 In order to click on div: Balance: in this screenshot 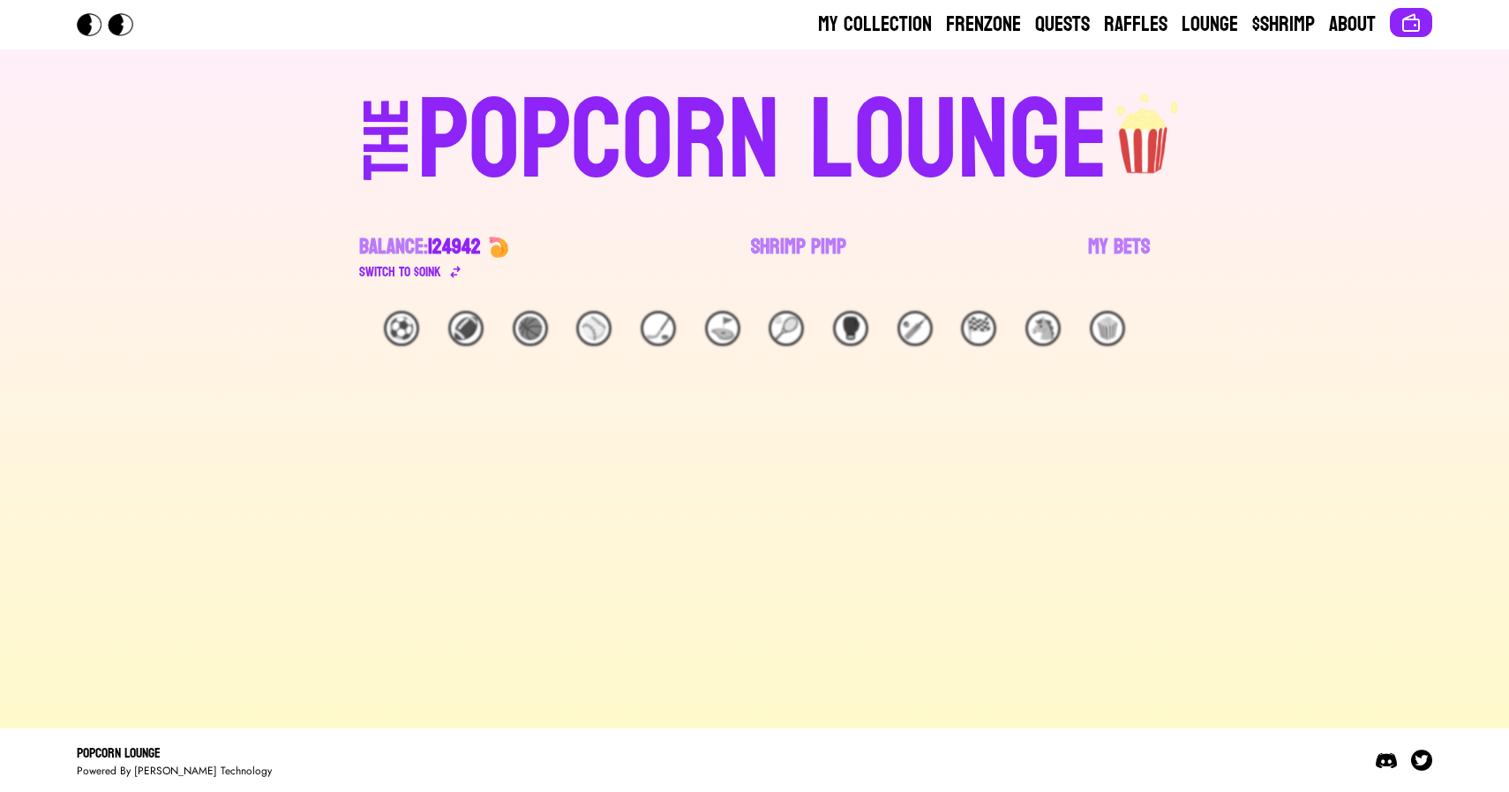, I will do `click(420, 247)`.